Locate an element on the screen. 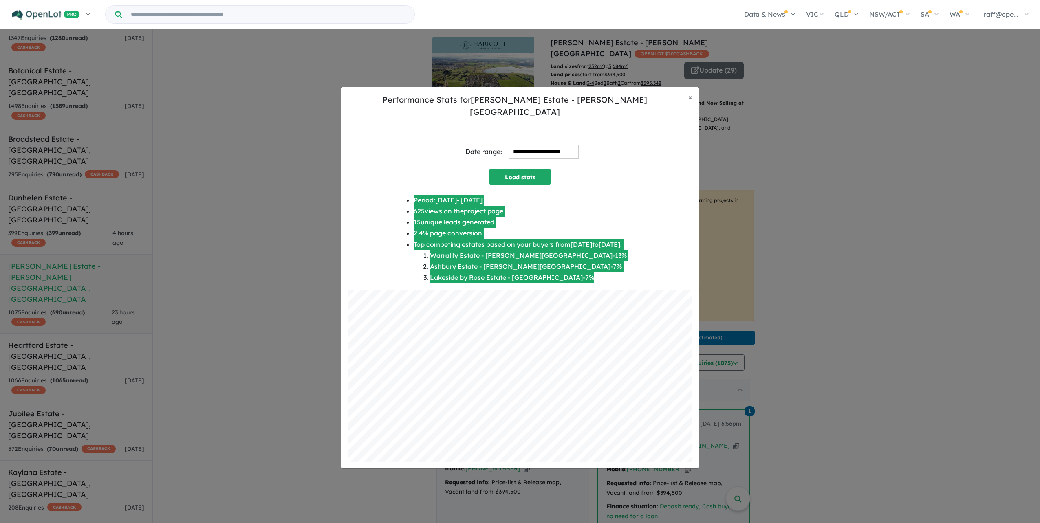 The height and width of the screenshot is (523, 1040). button: Load stats is located at coordinates (520, 177).